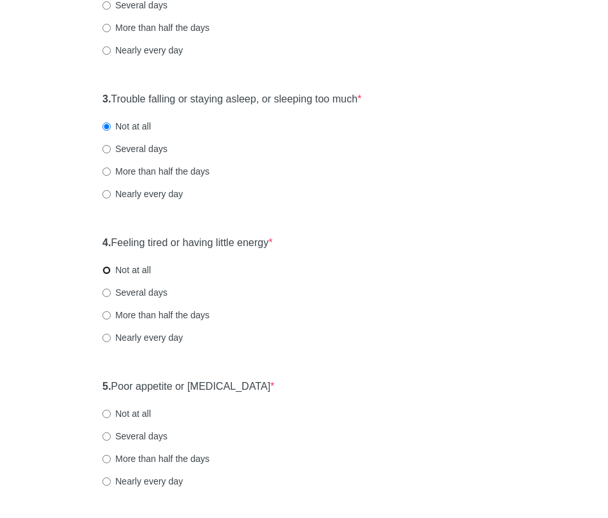 This screenshot has width=608, height=518. I want to click on strong: 5., so click(106, 386).